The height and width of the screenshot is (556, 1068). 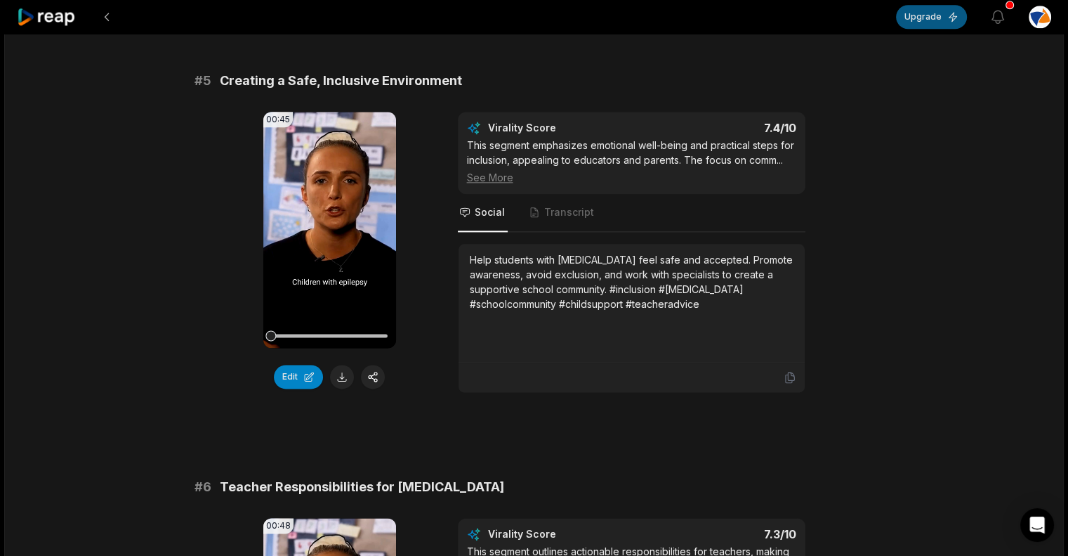 What do you see at coordinates (569, 212) in the screenshot?
I see `span: Transcript` at bounding box center [569, 212].